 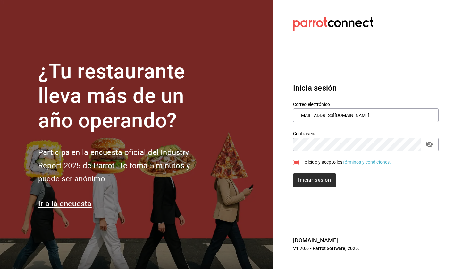 What do you see at coordinates (346, 162) in the screenshot?
I see `div: He leído y acepto los` at bounding box center [346, 162].